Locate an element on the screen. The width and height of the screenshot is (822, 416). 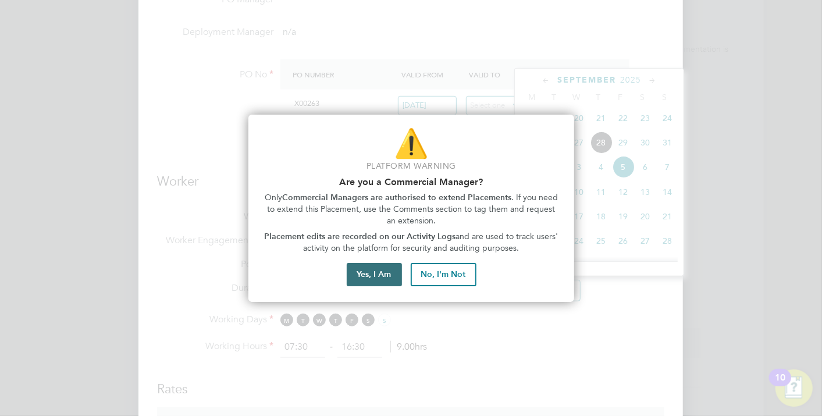
span: Only is located at coordinates (273, 197).